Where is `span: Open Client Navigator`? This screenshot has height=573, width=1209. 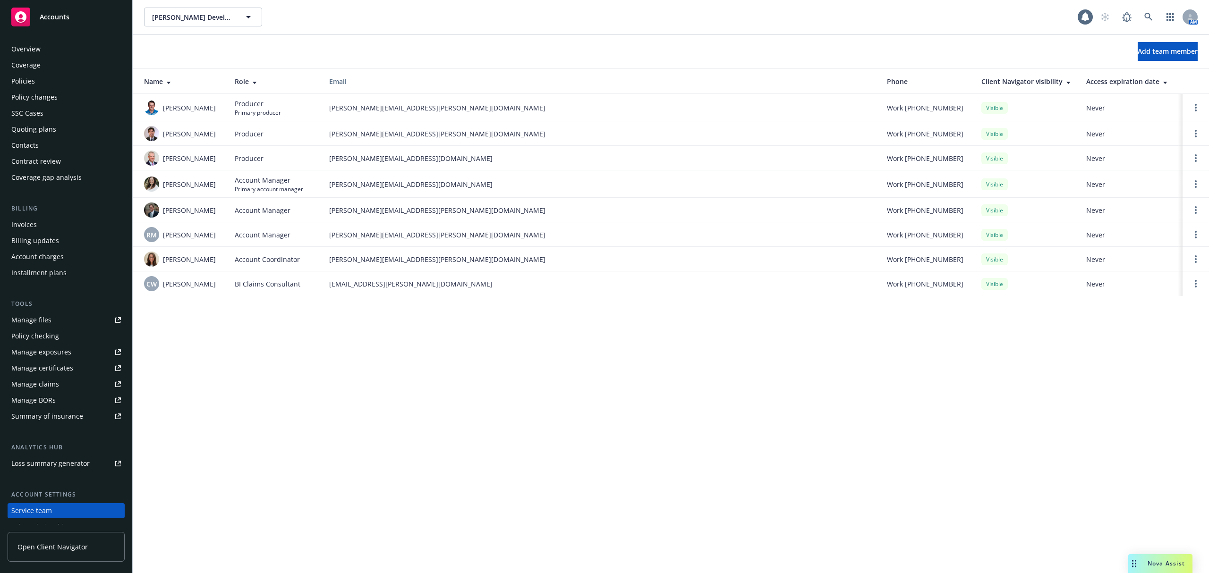
span: Open Client Navigator is located at coordinates (52, 547).